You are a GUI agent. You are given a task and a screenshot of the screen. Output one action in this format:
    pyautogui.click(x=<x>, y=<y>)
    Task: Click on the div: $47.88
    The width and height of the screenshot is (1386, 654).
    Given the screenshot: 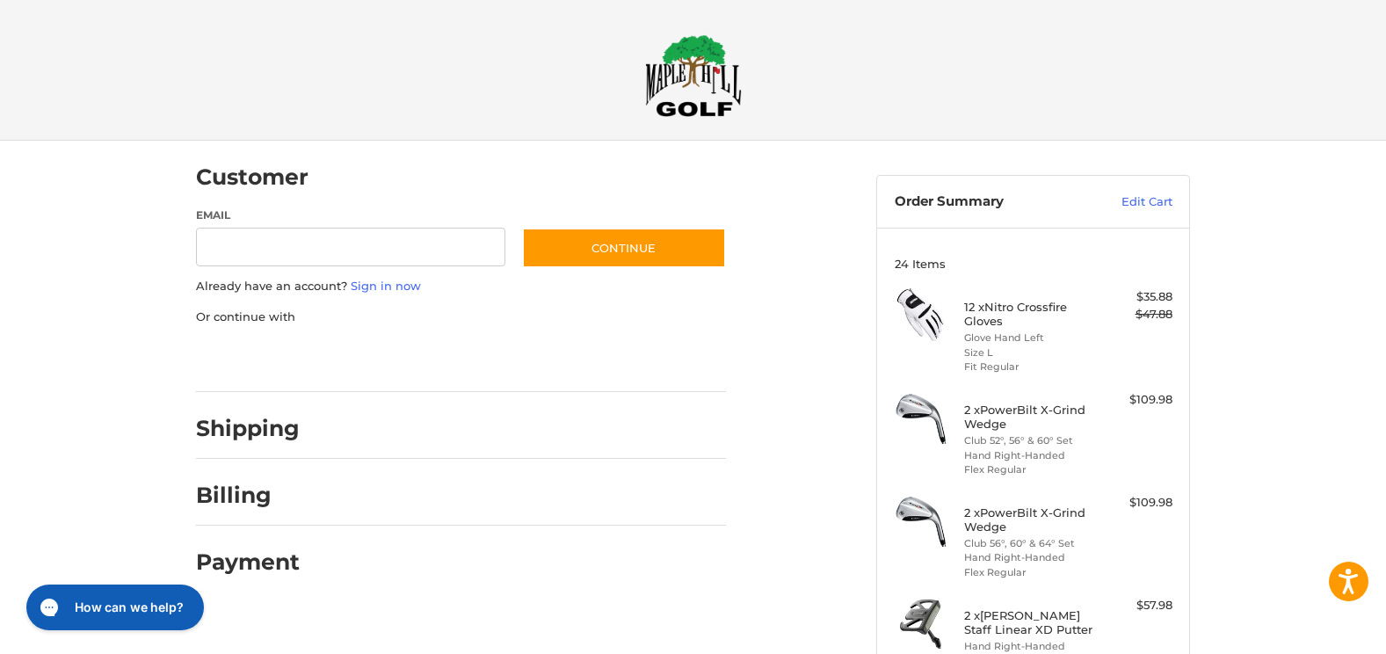 What is the action you would take?
    pyautogui.click(x=1137, y=315)
    